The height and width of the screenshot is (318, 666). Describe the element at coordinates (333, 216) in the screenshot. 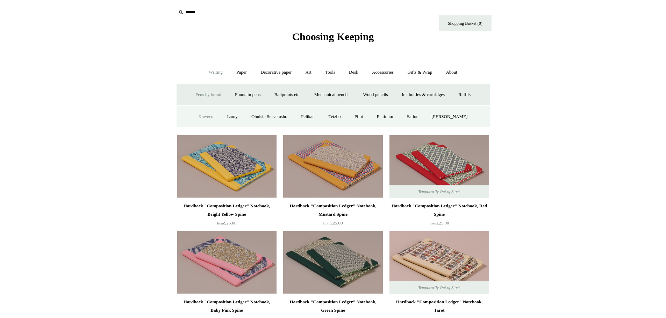

I see `a: Hardback "Composition Ledger" Notebook, Mustard Spine from£25.00` at that location.